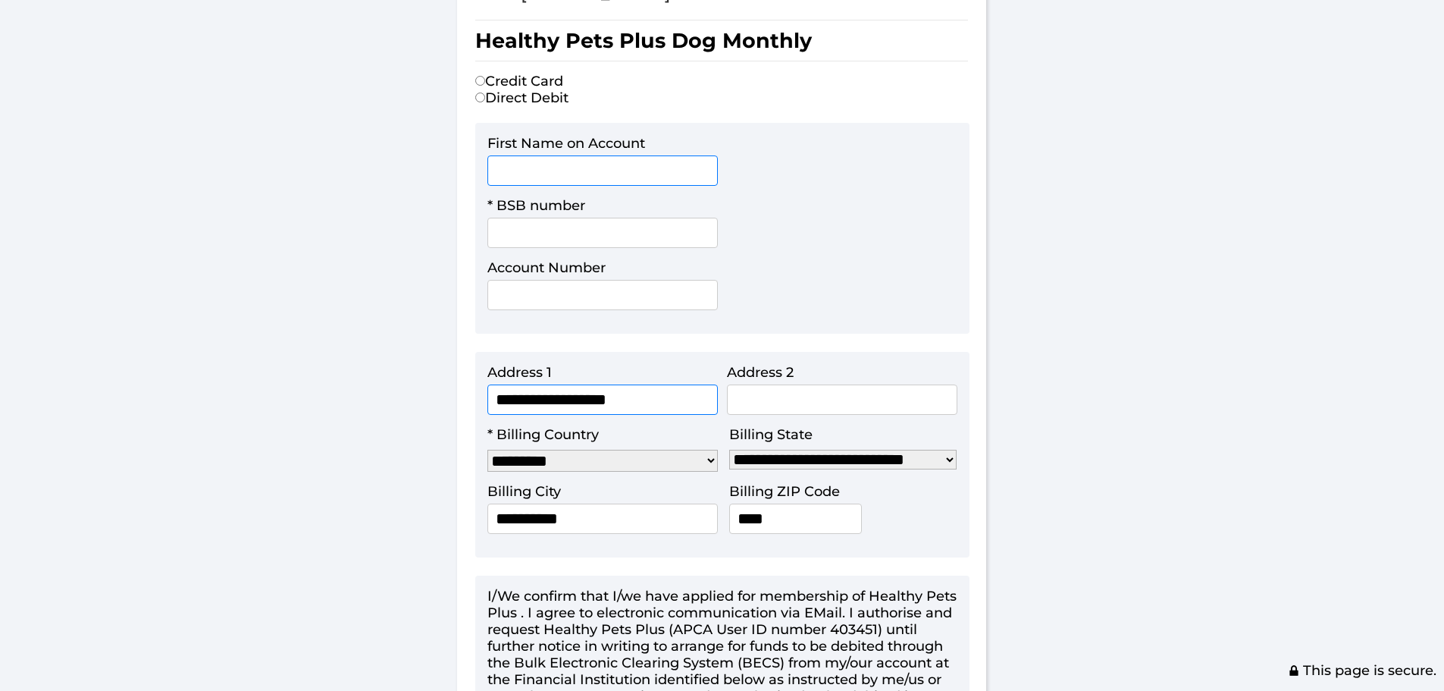 The height and width of the screenshot is (691, 1444). What do you see at coordinates (480, 80) in the screenshot?
I see `input: Credit Card` at bounding box center [480, 80].